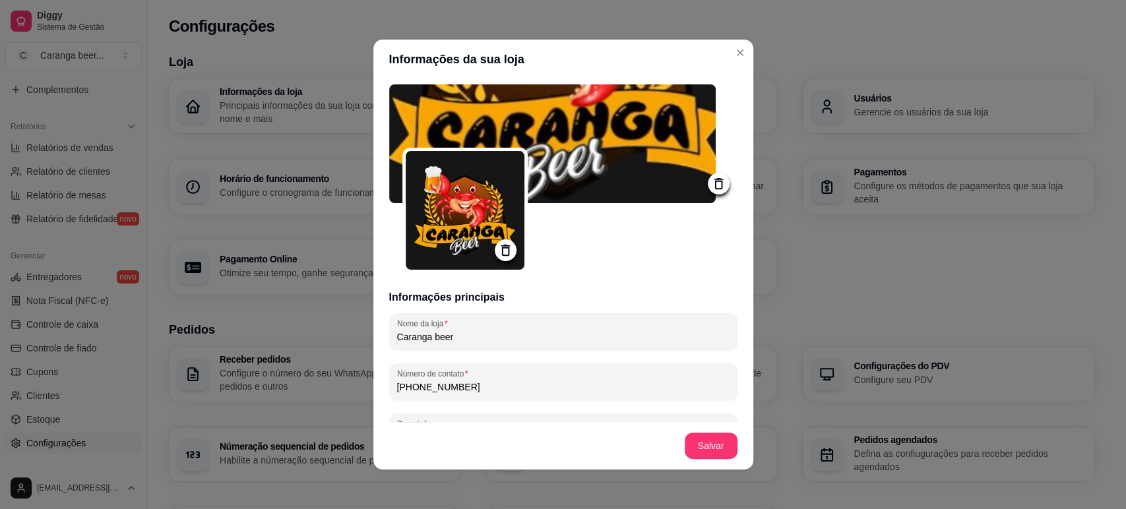  Describe the element at coordinates (563, 297) in the screenshot. I see `h3: Informações principais` at that location.